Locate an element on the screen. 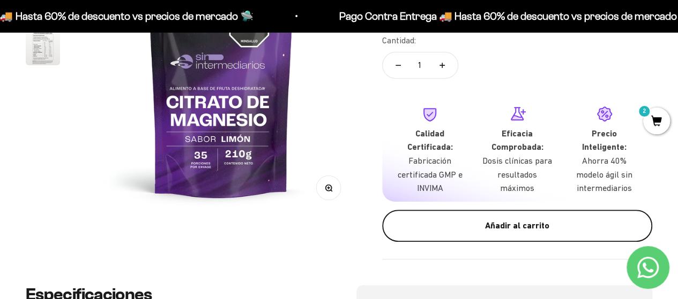 The width and height of the screenshot is (678, 299). span: Enviar is located at coordinates (198, 194).